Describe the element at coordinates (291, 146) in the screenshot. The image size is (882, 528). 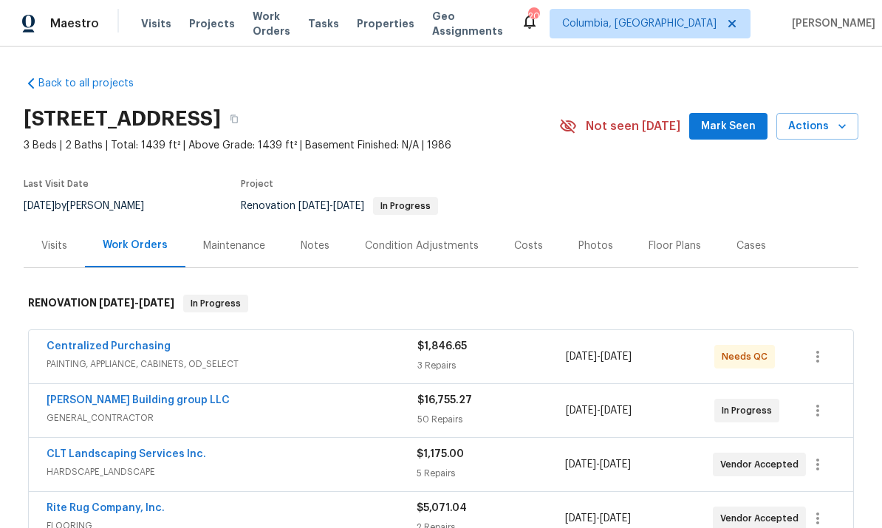
I see `span: 3 Beds | 2 Baths | Total: 1439 ft² | Above Grade: 1439 ft² | Basement Finished: N/A | 1986` at that location.